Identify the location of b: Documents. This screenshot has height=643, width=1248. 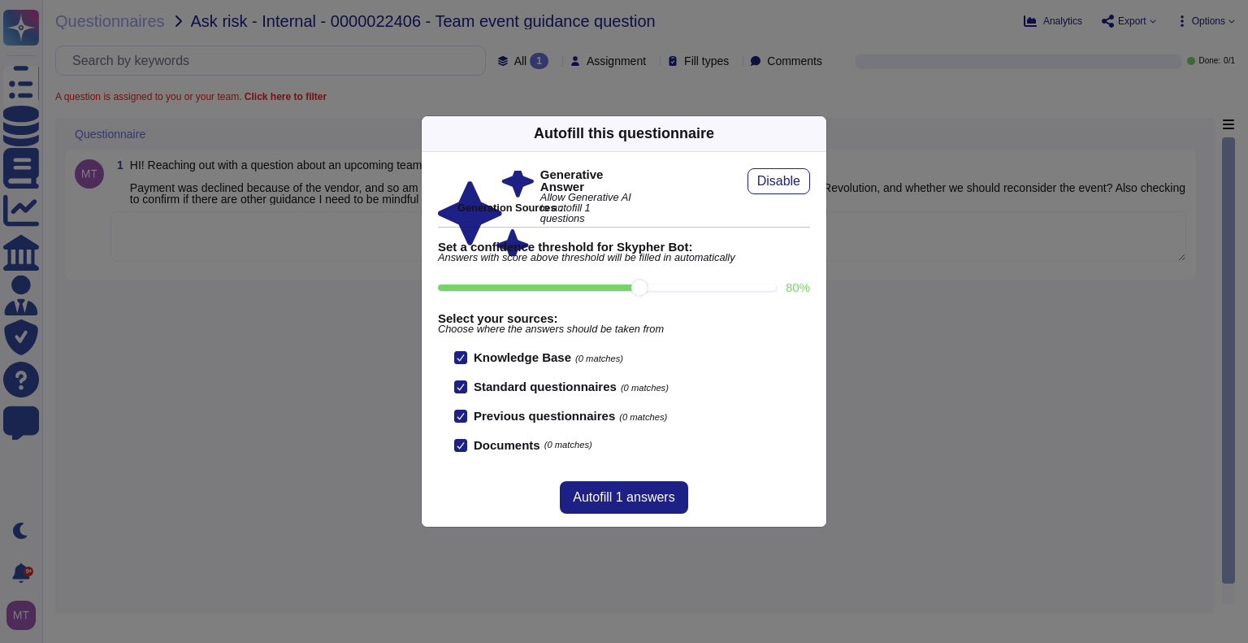
(507, 444).